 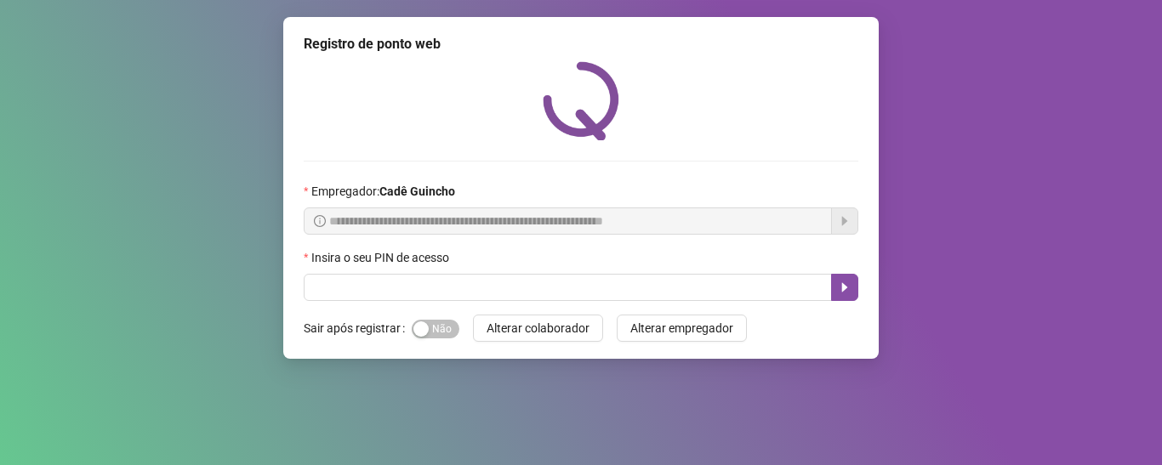 What do you see at coordinates (538, 328) in the screenshot?
I see `span: Alterar colaborador` at bounding box center [538, 328].